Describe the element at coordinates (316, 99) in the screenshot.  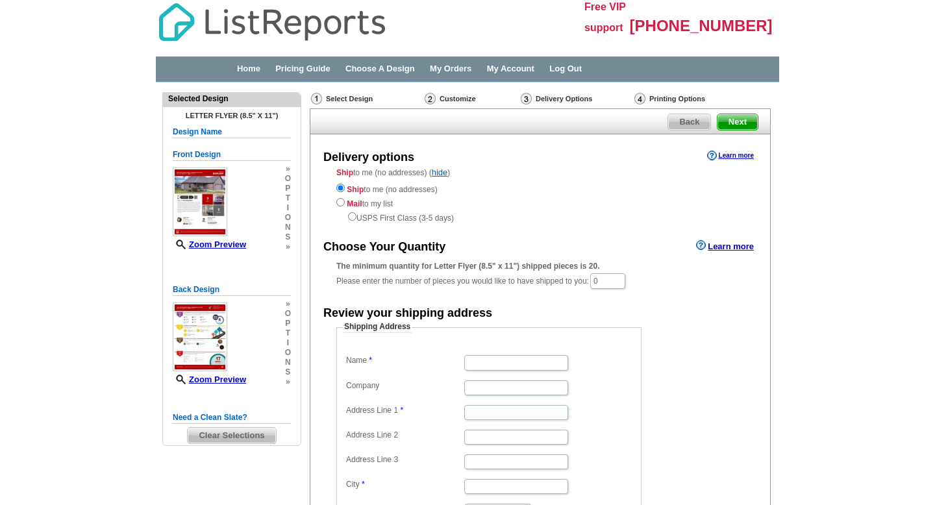
I see `img: Select Design` at that location.